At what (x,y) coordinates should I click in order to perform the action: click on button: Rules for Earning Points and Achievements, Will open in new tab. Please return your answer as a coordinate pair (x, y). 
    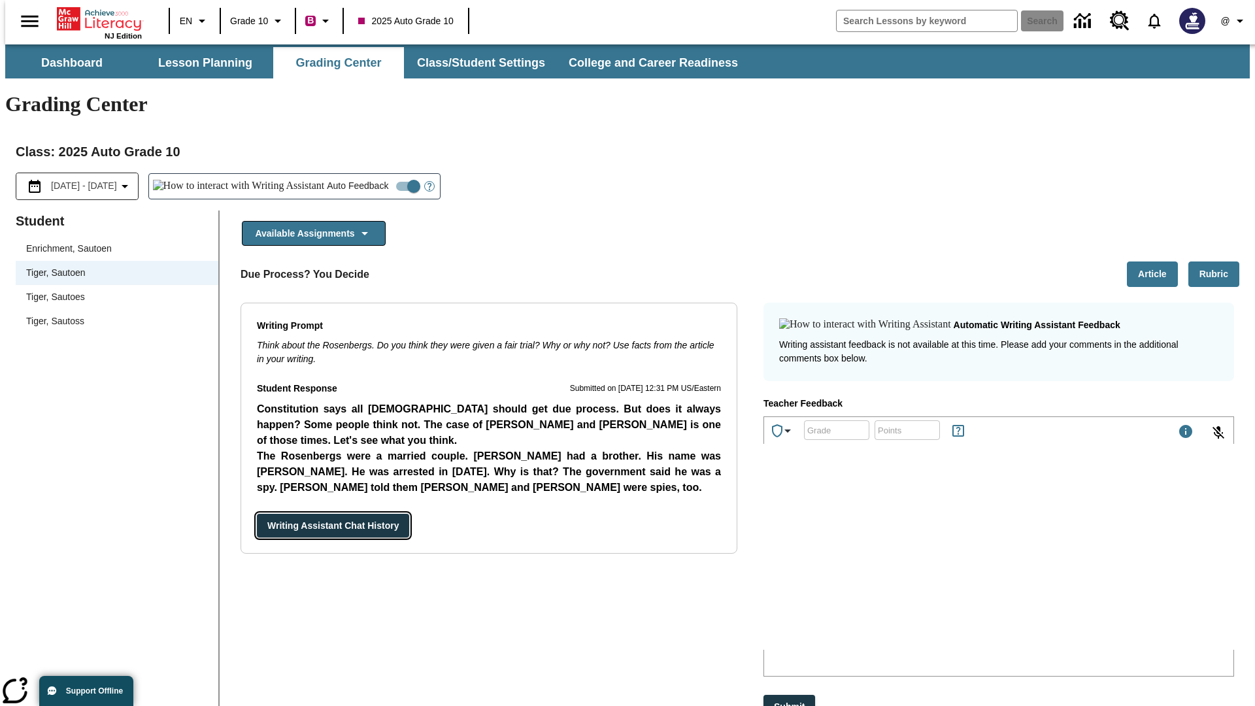
    Looking at the image, I should click on (958, 431).